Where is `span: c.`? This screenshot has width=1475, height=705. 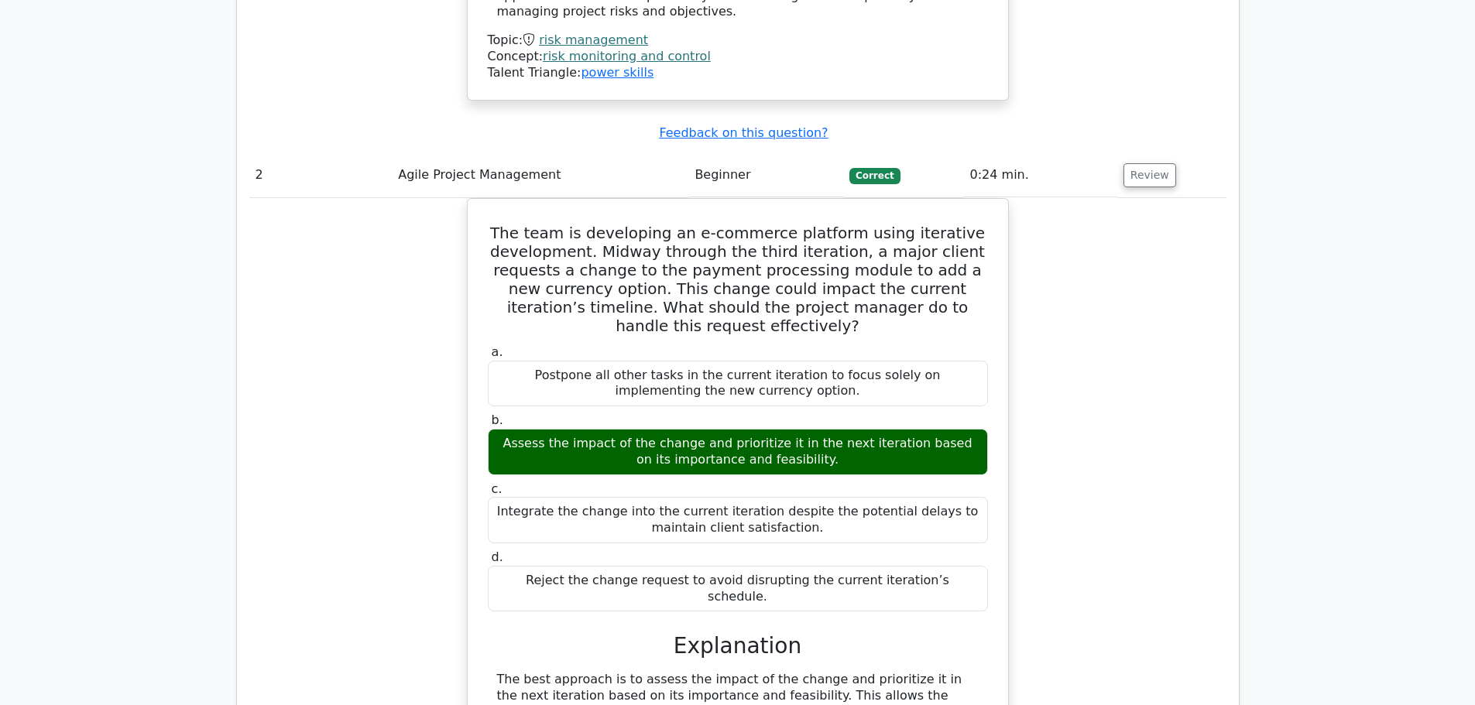 span: c. is located at coordinates (497, 489).